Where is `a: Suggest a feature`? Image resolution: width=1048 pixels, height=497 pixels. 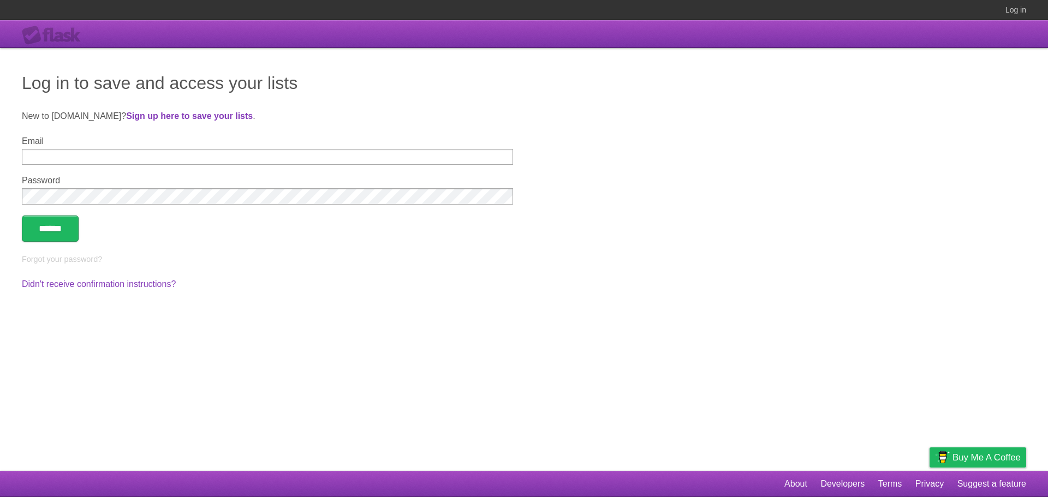
a: Suggest a feature is located at coordinates (992, 484).